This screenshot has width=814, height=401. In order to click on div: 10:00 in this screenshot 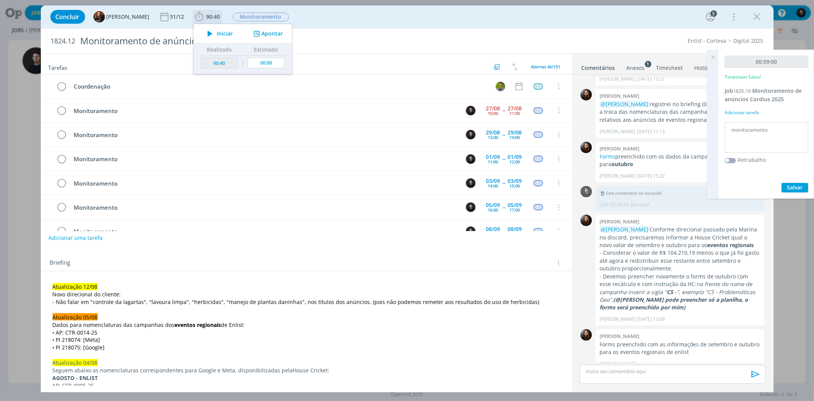, I will do `click(493, 113)`.